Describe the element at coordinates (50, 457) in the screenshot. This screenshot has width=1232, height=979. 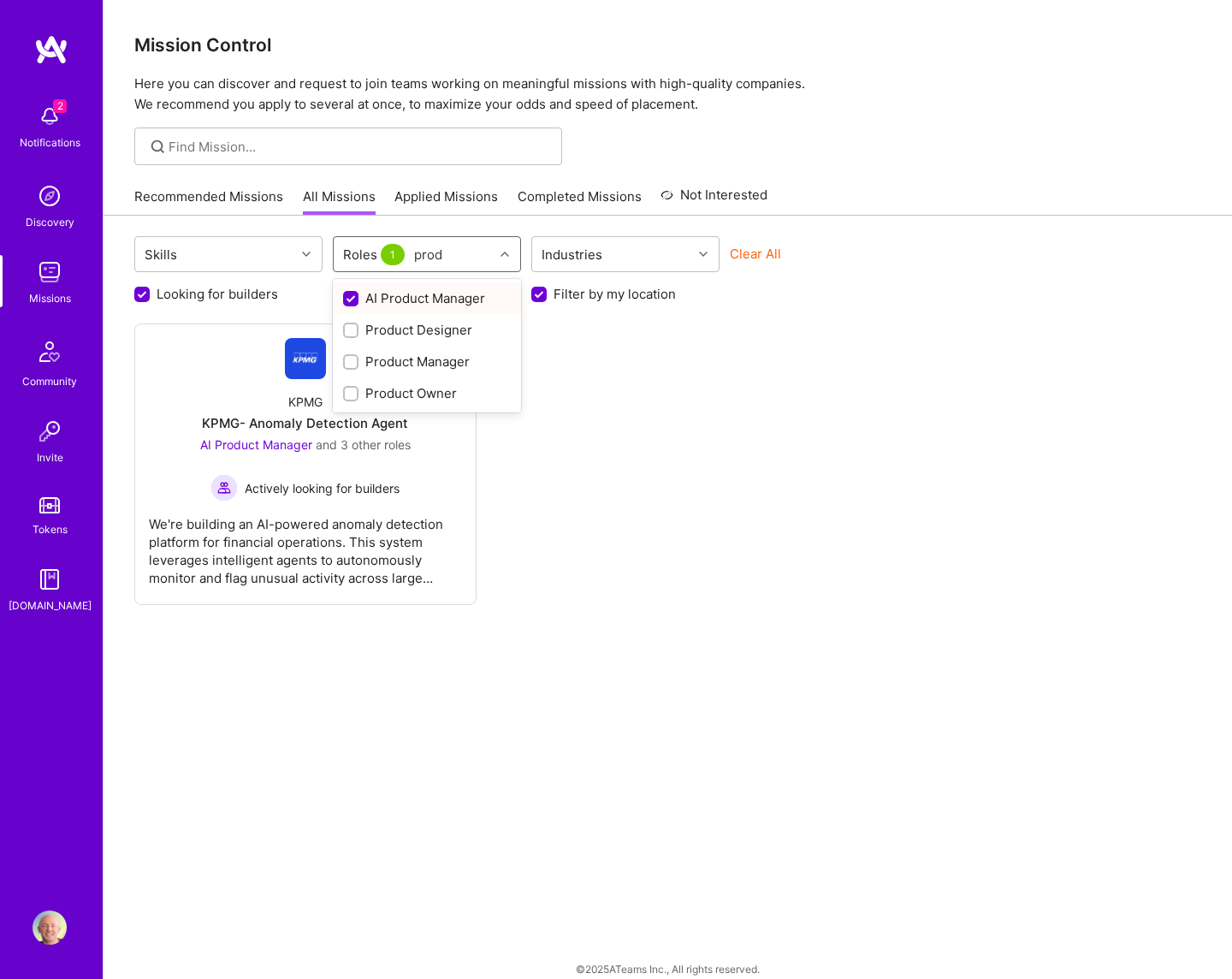
I see `div: Invite` at that location.